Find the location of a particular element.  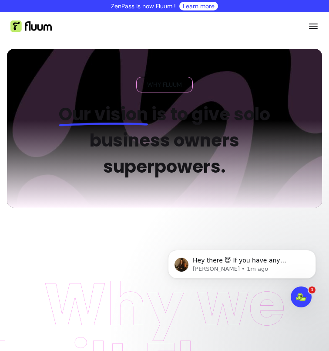

span: Our vision is located at coordinates (103, 114).